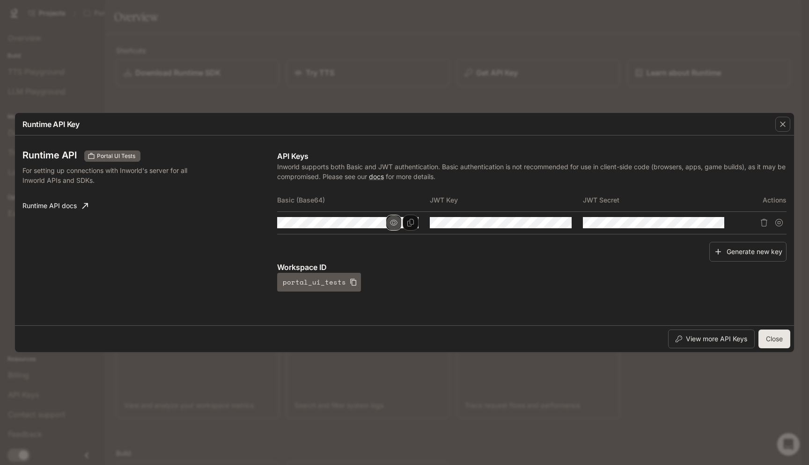 Image resolution: width=809 pixels, height=465 pixels. What do you see at coordinates (50, 155) in the screenshot?
I see `h3: Runtime API` at bounding box center [50, 155].